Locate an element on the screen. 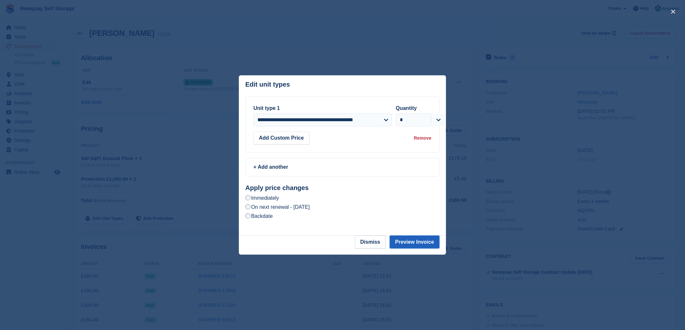 Image resolution: width=685 pixels, height=330 pixels. button: close is located at coordinates (673, 12).